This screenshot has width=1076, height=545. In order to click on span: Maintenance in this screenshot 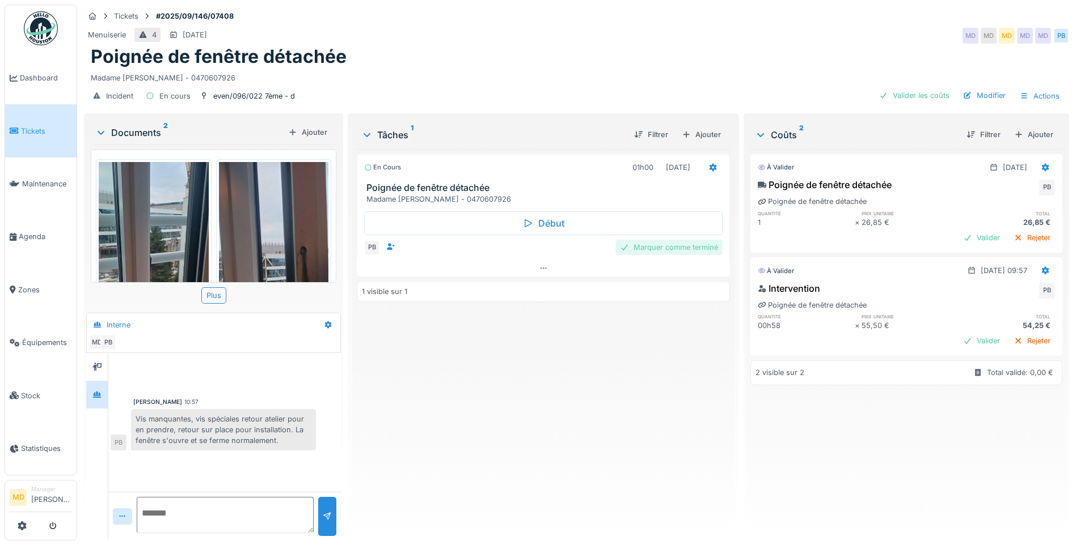, I will do `click(47, 184)`.